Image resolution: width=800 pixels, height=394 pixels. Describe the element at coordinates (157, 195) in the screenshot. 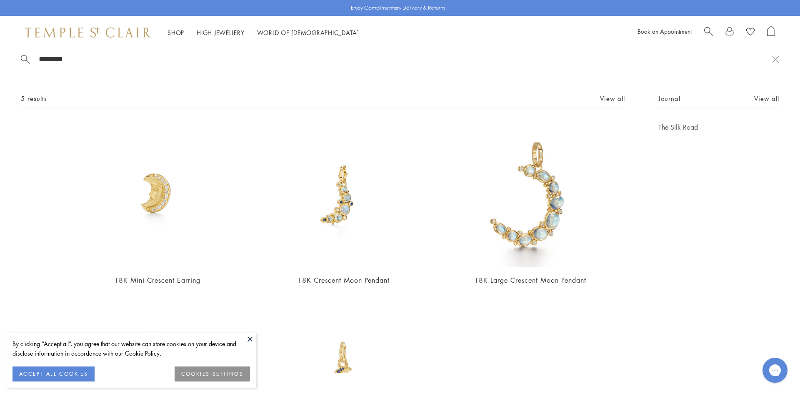

I see `img: E18105-MINICRES` at that location.